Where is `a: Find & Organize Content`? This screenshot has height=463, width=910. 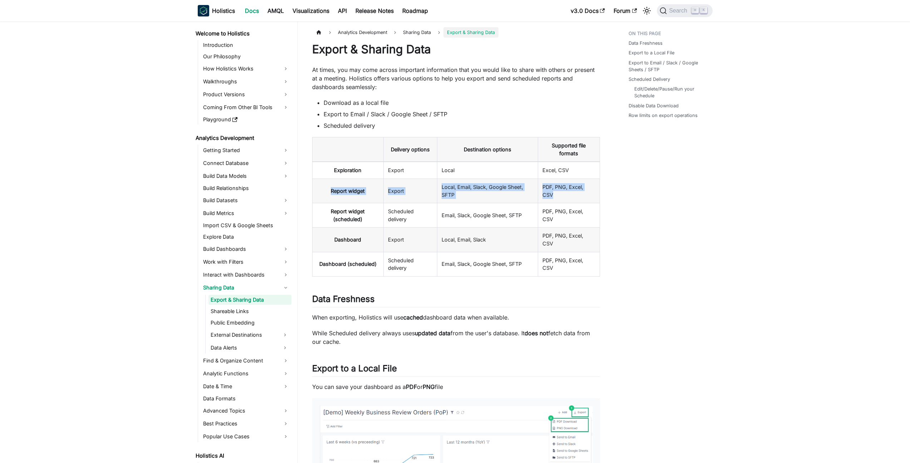
a: Find & Organize Content is located at coordinates (246, 360).